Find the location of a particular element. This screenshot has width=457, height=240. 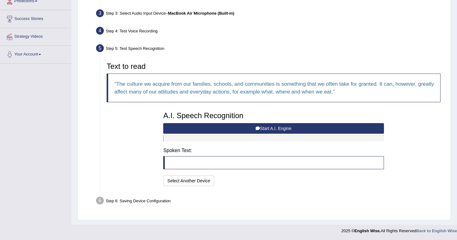

a: Strategy Videos is located at coordinates (36, 36).